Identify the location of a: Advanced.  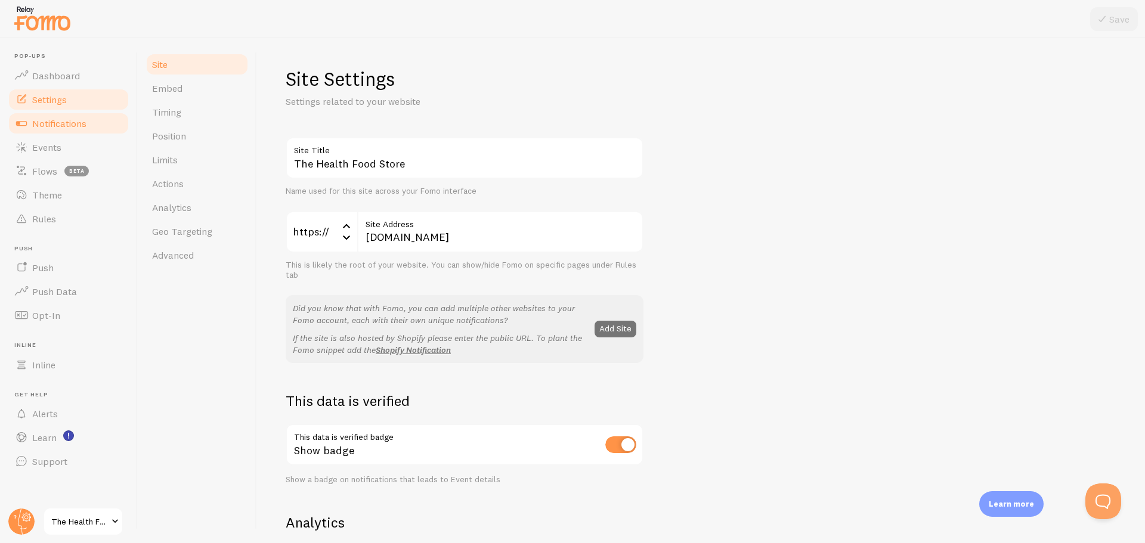
(197, 255).